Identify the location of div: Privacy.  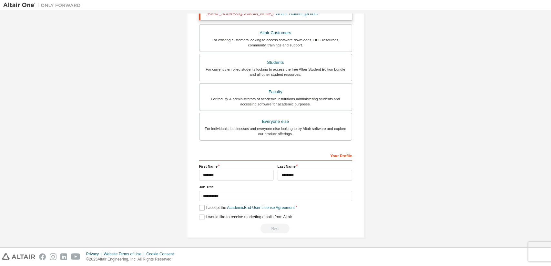
(95, 254).